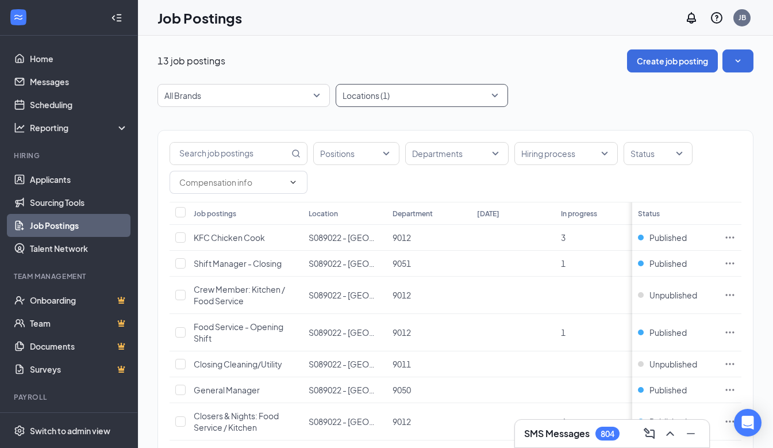 This screenshot has height=448, width=773. I want to click on svg: ChevronDown, so click(293, 182).